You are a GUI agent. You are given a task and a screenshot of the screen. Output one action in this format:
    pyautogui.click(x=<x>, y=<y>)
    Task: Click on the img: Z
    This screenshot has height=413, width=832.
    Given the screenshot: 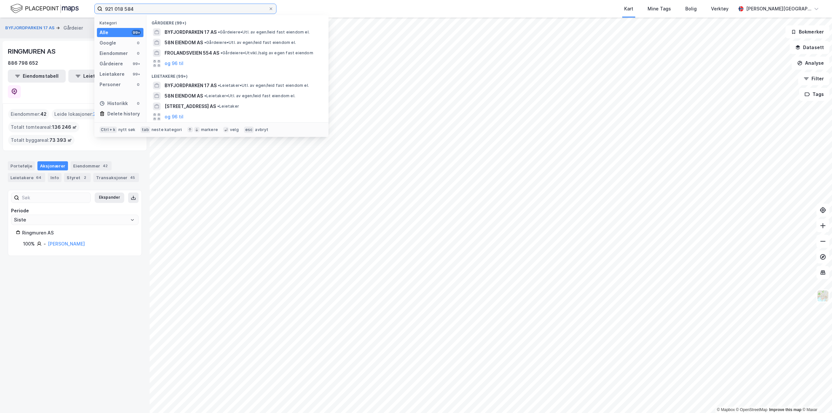 What is the action you would take?
    pyautogui.click(x=823, y=296)
    